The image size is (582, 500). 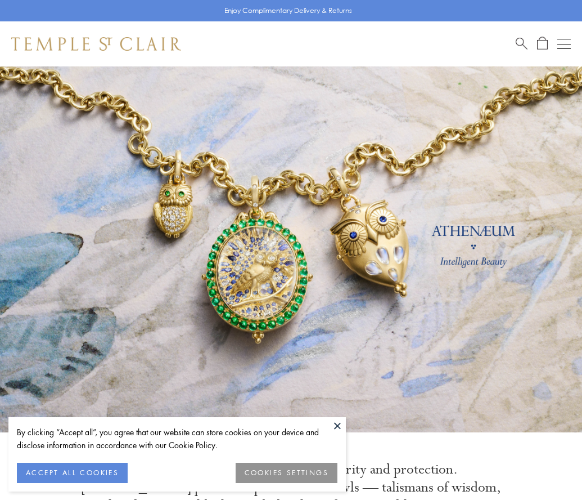 What do you see at coordinates (542, 43) in the screenshot?
I see `a: Open Shopping Bag` at bounding box center [542, 43].